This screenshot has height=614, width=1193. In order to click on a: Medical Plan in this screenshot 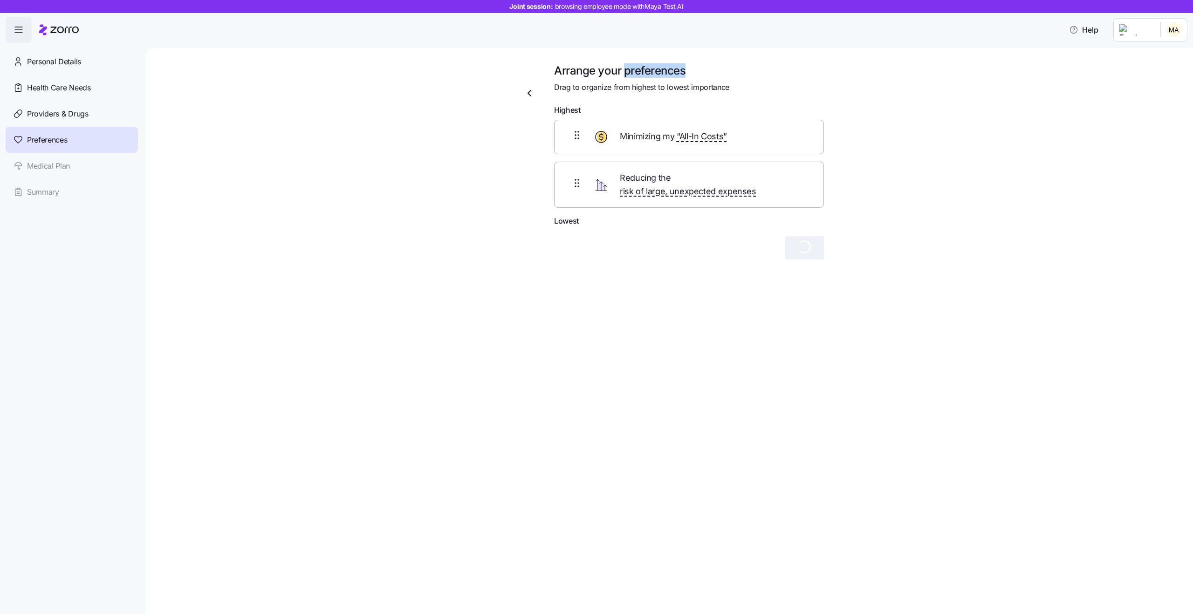, I will do `click(72, 166)`.